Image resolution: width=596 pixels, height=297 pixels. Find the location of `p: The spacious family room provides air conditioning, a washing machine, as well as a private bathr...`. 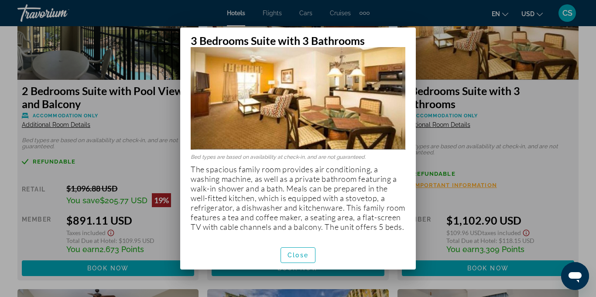

p: The spacious family room provides air conditioning, a washing machine, as well as a private bathr... is located at coordinates (298, 198).